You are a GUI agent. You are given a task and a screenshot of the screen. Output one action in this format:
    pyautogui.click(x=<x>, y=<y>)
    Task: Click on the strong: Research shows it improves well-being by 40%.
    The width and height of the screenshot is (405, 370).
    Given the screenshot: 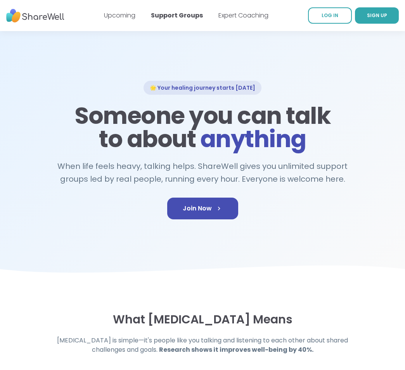 What is the action you would take?
    pyautogui.click(x=236, y=349)
    